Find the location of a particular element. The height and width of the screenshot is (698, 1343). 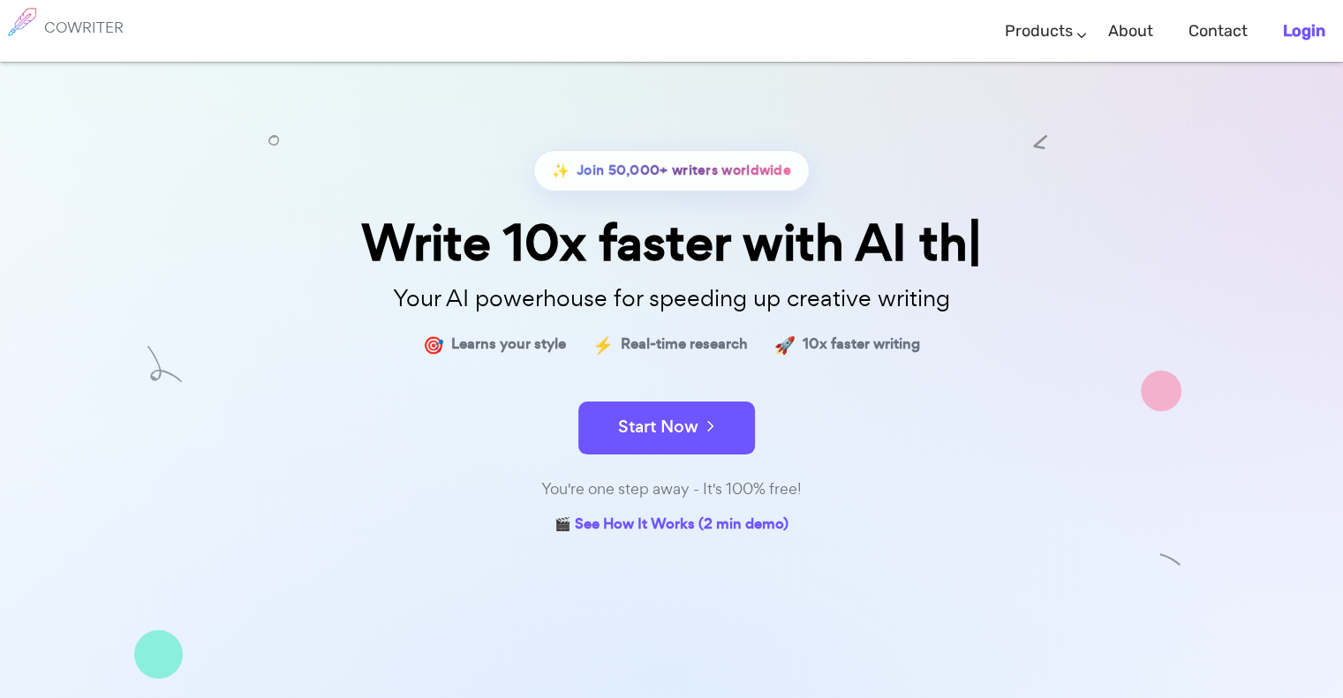

button: Start Now is located at coordinates (666, 428).